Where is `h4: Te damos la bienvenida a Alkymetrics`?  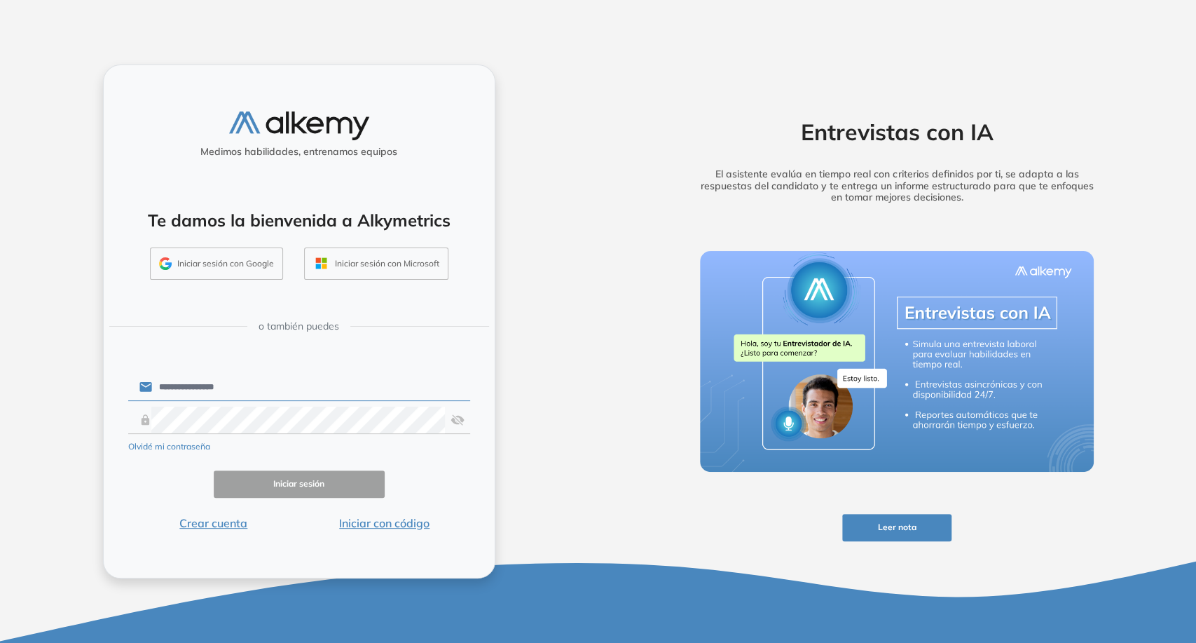 h4: Te damos la bienvenida a Alkymetrics is located at coordinates (299, 220).